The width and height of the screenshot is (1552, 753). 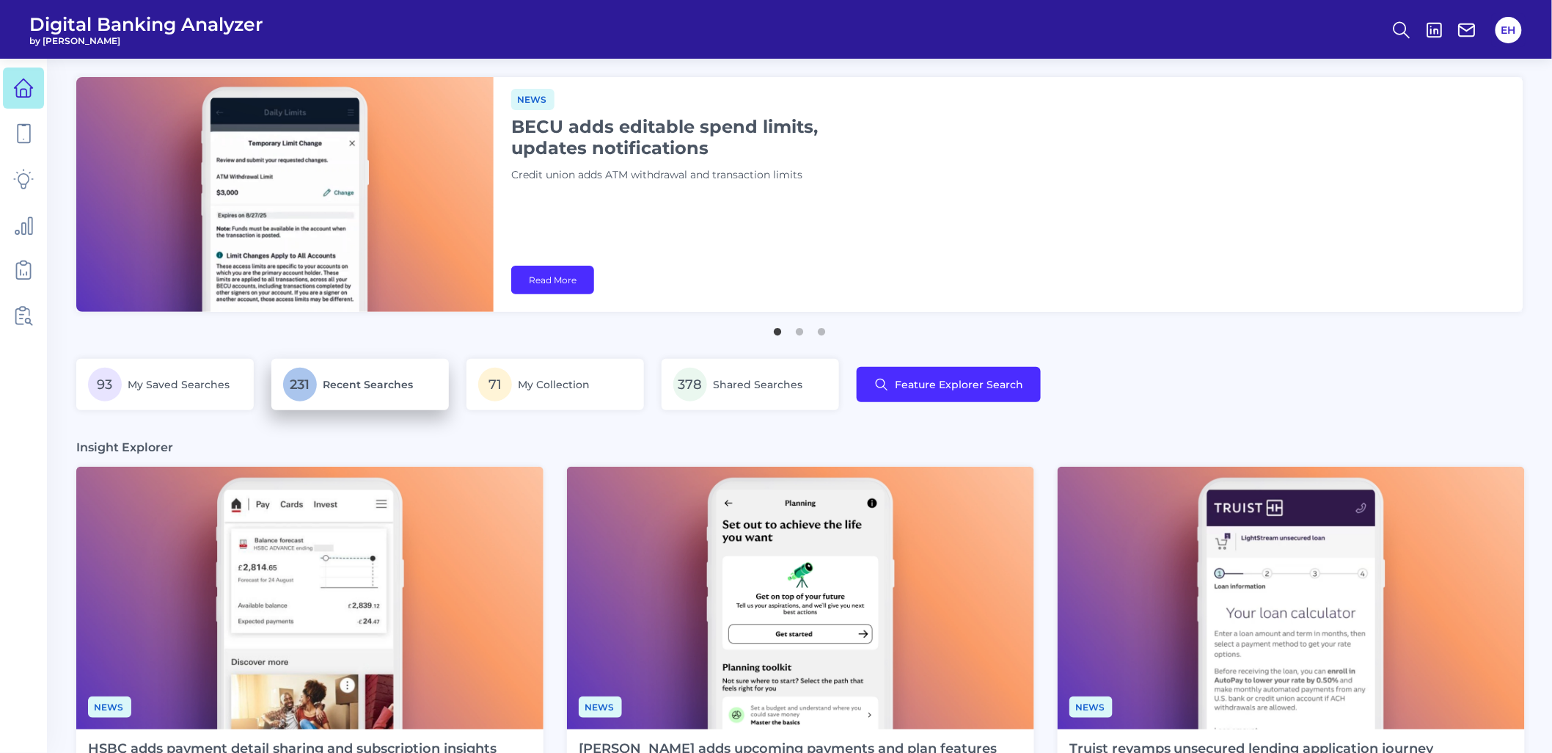 I want to click on span: 93, so click(x=105, y=384).